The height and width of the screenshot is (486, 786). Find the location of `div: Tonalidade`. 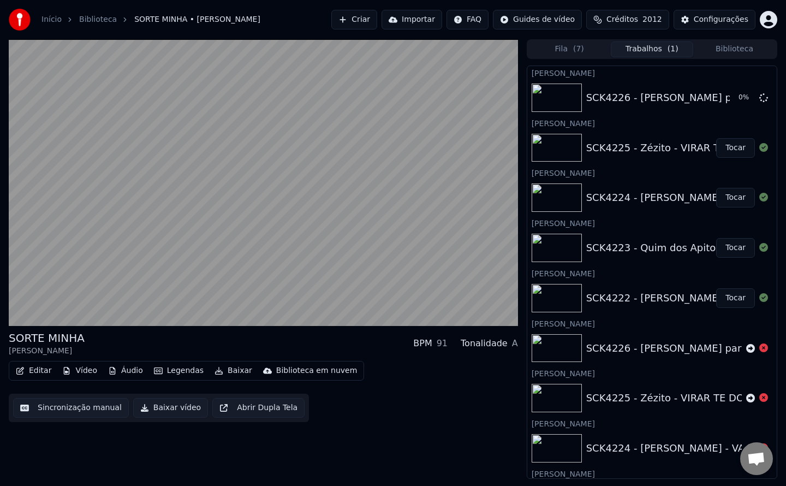

div: Tonalidade is located at coordinates (484, 343).